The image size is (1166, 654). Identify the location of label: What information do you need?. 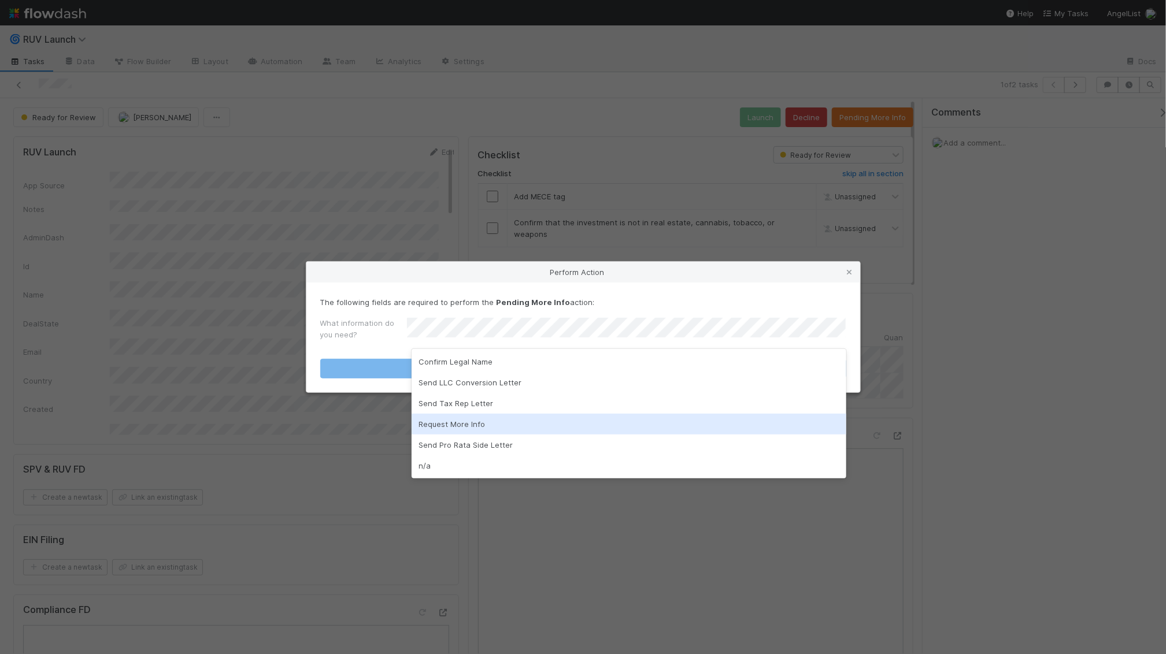
(364, 329).